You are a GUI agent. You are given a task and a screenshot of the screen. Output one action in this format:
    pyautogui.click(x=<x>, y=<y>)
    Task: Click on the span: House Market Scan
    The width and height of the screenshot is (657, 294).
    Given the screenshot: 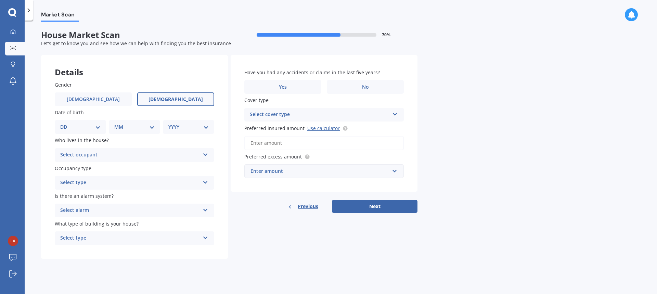 What is the action you would take?
    pyautogui.click(x=135, y=35)
    